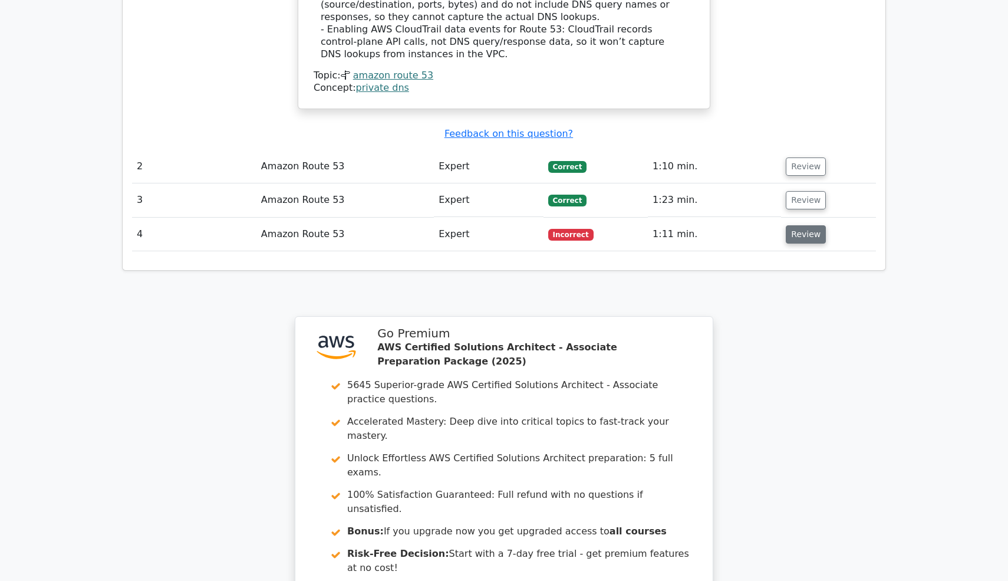  Describe the element at coordinates (504, 88) in the screenshot. I see `div: Concept:` at that location.